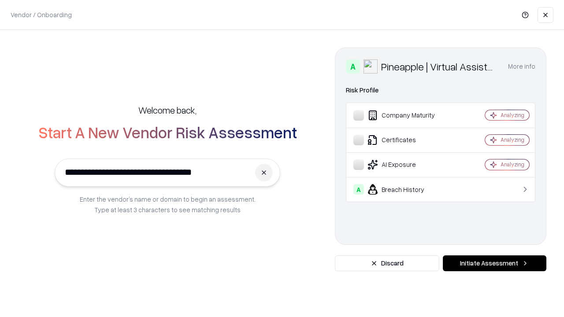 The height and width of the screenshot is (317, 564). What do you see at coordinates (370, 67) in the screenshot?
I see `img: Pineapple | Virtual Assistant Agency` at bounding box center [370, 67].